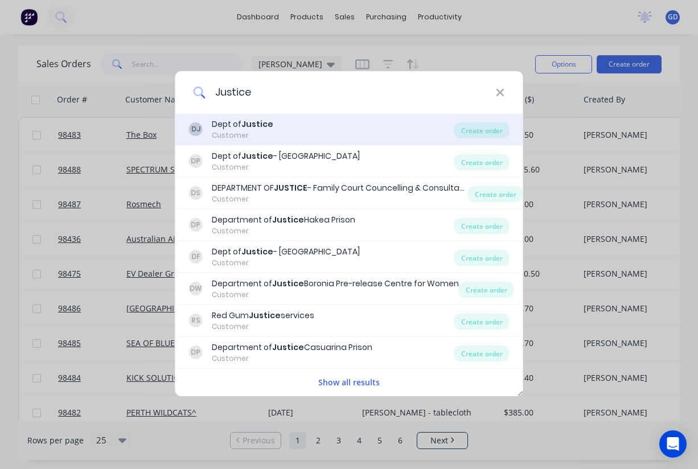  Describe the element at coordinates (340, 188) in the screenshot. I see `div: DEPARTMENT OF - Family Court Councelling & Consultancy Services` at that location.